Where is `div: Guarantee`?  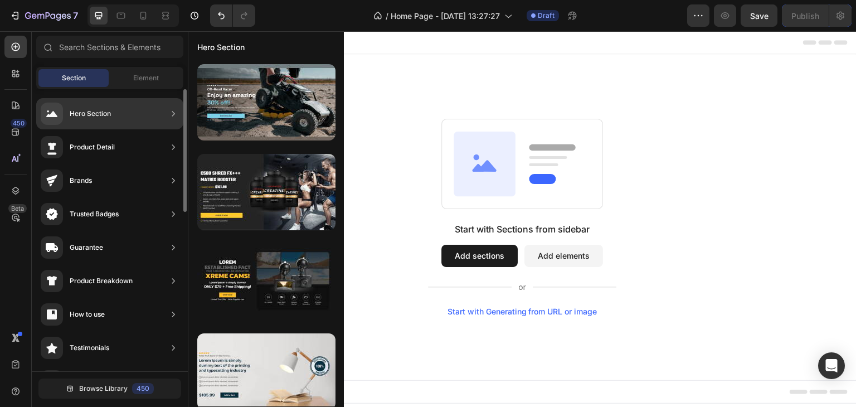
div: Guarantee is located at coordinates (86, 247).